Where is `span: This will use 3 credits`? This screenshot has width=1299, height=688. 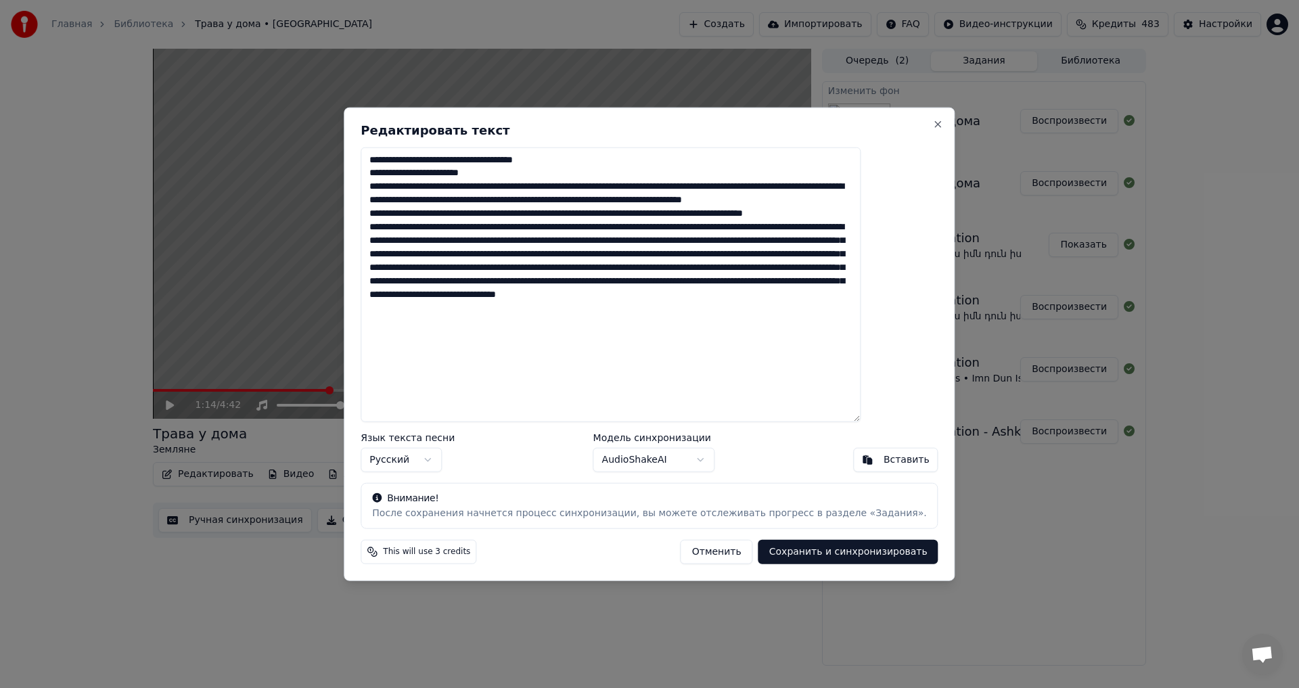
span: This will use 3 credits is located at coordinates (426, 552).